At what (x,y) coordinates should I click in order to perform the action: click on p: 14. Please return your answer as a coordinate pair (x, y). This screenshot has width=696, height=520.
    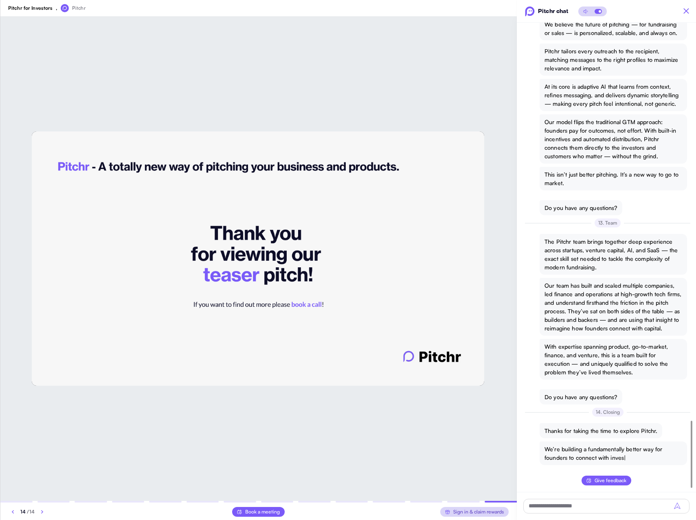
    Looking at the image, I should click on (27, 512).